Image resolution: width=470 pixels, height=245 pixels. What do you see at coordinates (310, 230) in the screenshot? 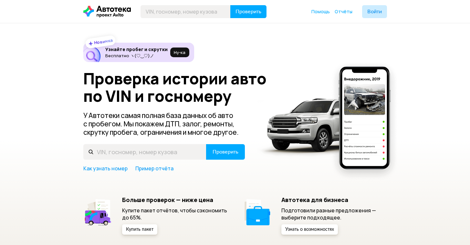
I see `button: Узнать о возможностях` at bounding box center [310, 230].